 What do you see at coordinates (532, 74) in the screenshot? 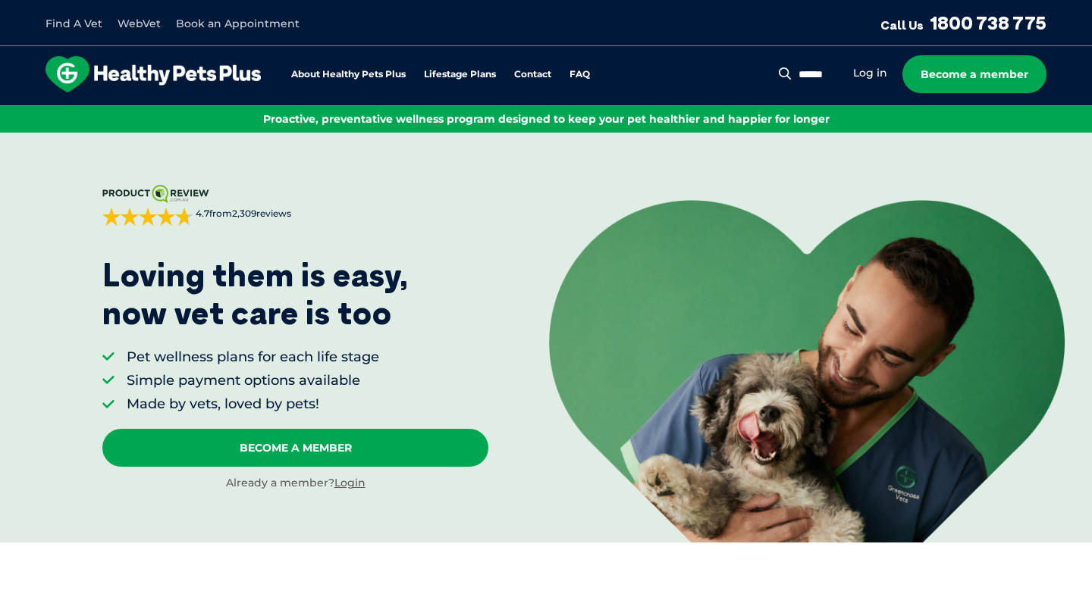
I see `a: Contact` at bounding box center [532, 74].